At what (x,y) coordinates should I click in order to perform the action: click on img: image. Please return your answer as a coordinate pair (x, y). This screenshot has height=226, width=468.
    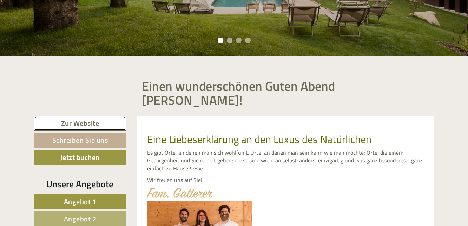
    Looking at the image, I should click on (180, 192).